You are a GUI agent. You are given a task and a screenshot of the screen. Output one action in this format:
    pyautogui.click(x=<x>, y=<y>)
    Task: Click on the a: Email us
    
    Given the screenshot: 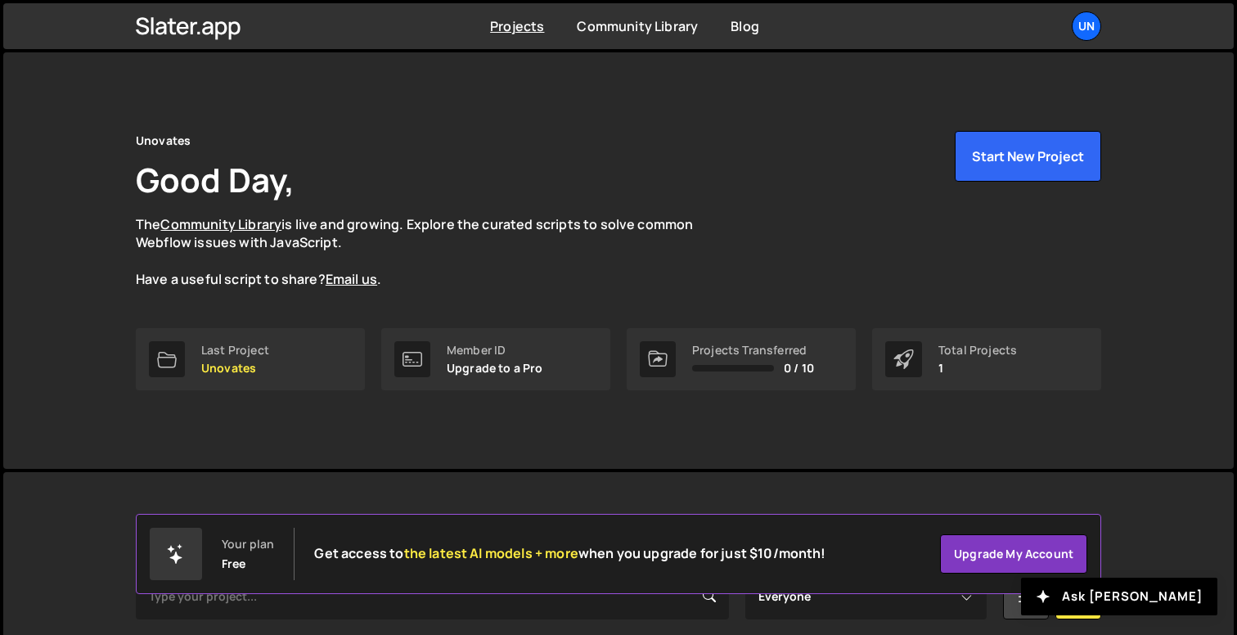 What is the action you would take?
    pyautogui.click(x=351, y=279)
    